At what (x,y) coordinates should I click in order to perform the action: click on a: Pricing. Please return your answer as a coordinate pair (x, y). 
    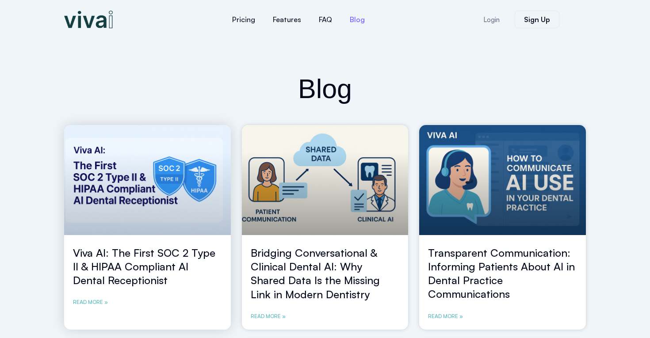
    Looking at the image, I should click on (244, 19).